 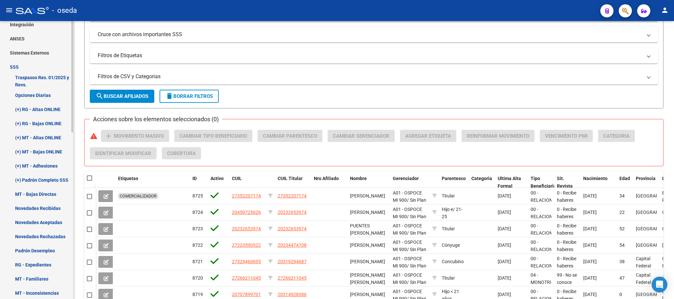 I want to click on span: 8723, so click(x=198, y=229).